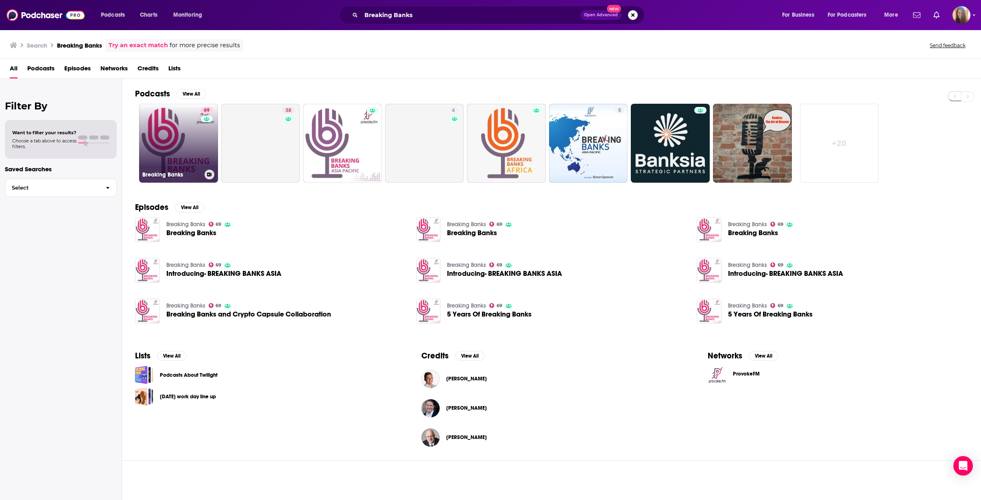 This screenshot has height=500, width=981. Describe the element at coordinates (152, 207) in the screenshot. I see `h2: Episodes` at that location.